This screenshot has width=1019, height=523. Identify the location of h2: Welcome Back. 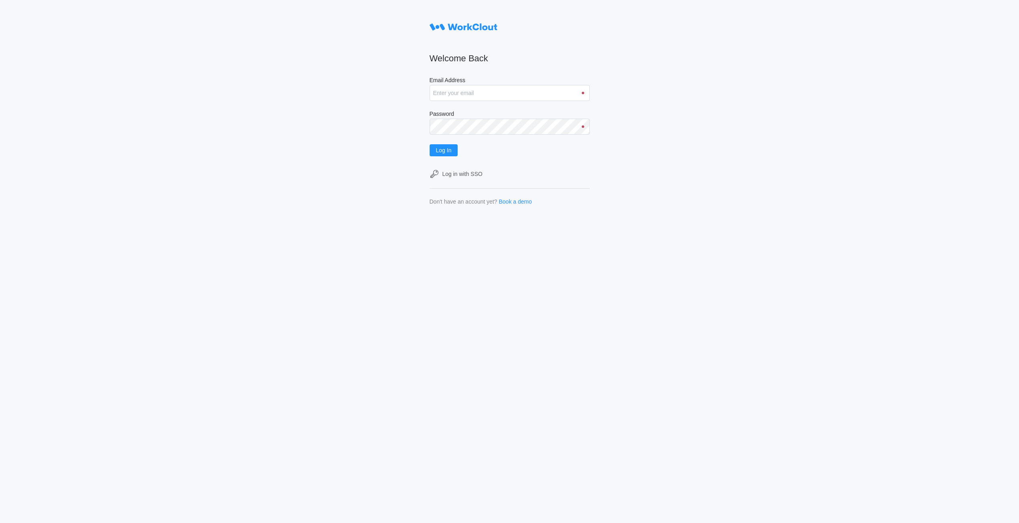
(510, 58).